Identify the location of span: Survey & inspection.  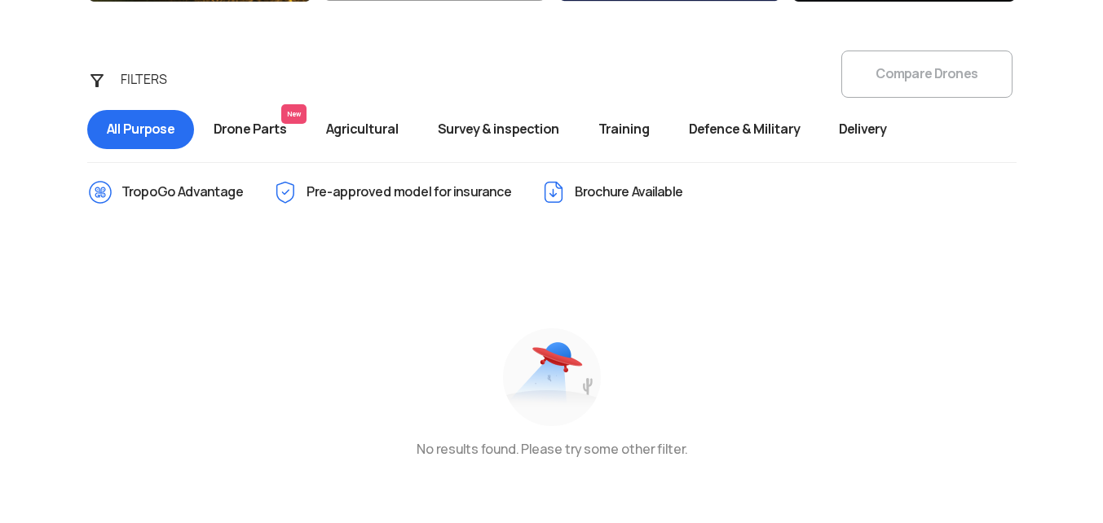
(498, 130).